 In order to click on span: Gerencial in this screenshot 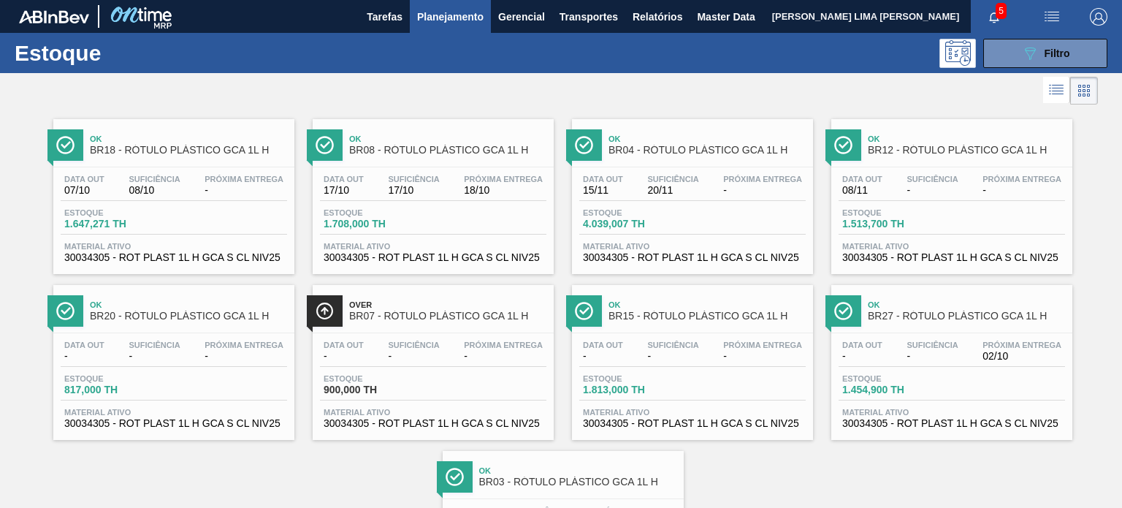, I will do `click(521, 17)`.